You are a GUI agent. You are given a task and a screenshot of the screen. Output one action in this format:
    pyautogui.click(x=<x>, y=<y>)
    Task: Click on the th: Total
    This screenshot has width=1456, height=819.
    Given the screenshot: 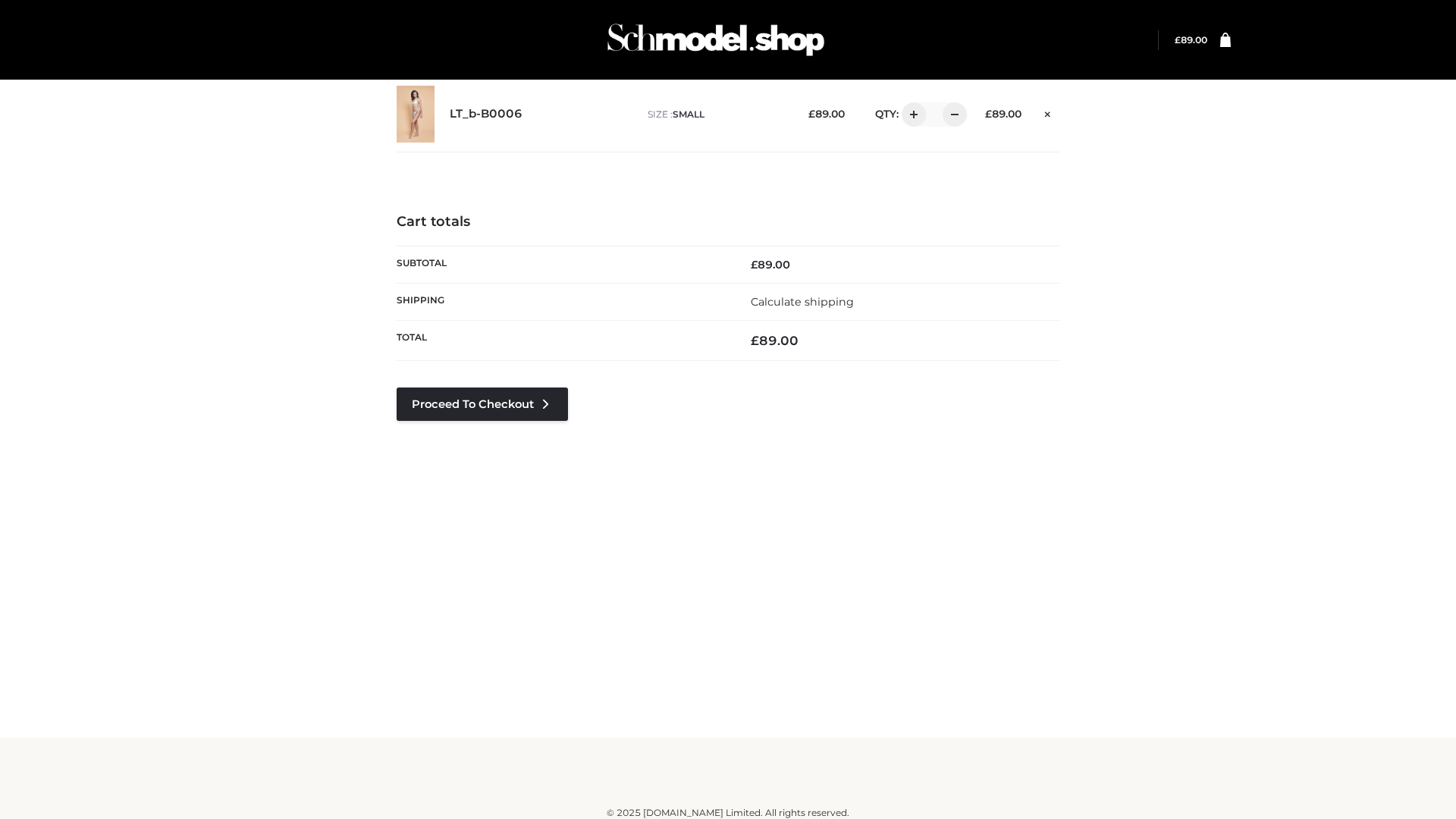 What is the action you would take?
    pyautogui.click(x=561, y=340)
    